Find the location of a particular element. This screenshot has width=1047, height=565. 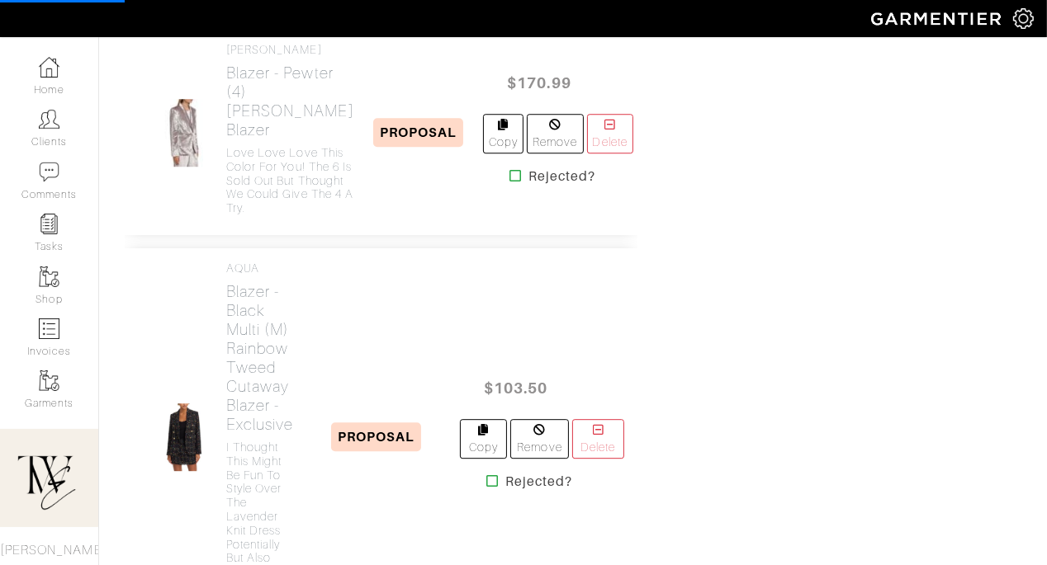

img: s8eqHjBYgVX44ZE1F6Ui2yqC is located at coordinates (185, 437).